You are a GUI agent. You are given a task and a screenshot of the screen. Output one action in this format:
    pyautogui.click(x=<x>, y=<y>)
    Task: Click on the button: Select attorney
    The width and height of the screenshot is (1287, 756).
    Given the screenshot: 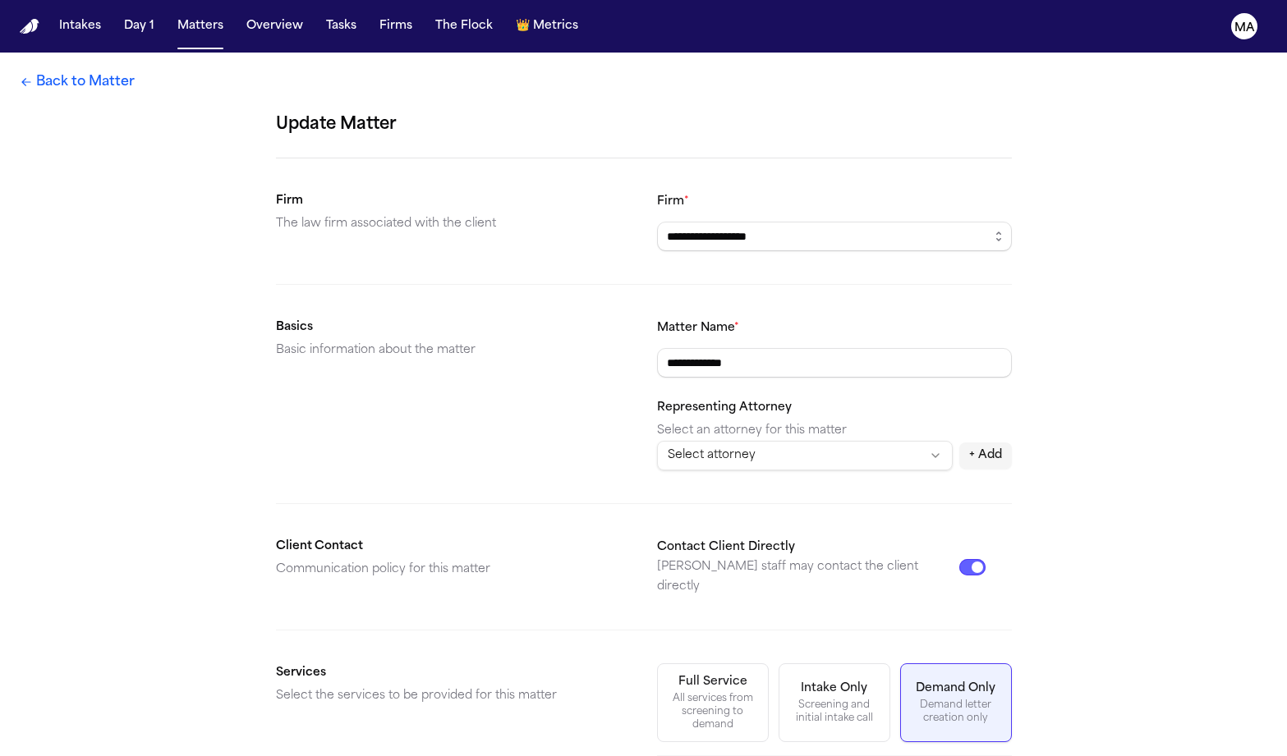 What is the action you would take?
    pyautogui.click(x=805, y=456)
    